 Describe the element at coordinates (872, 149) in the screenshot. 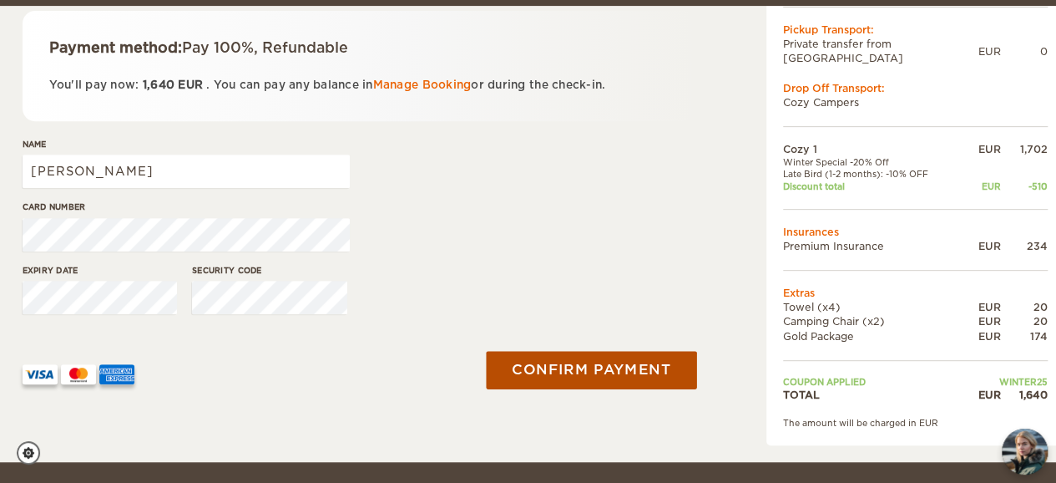

I see `td: Cozy 1` at that location.